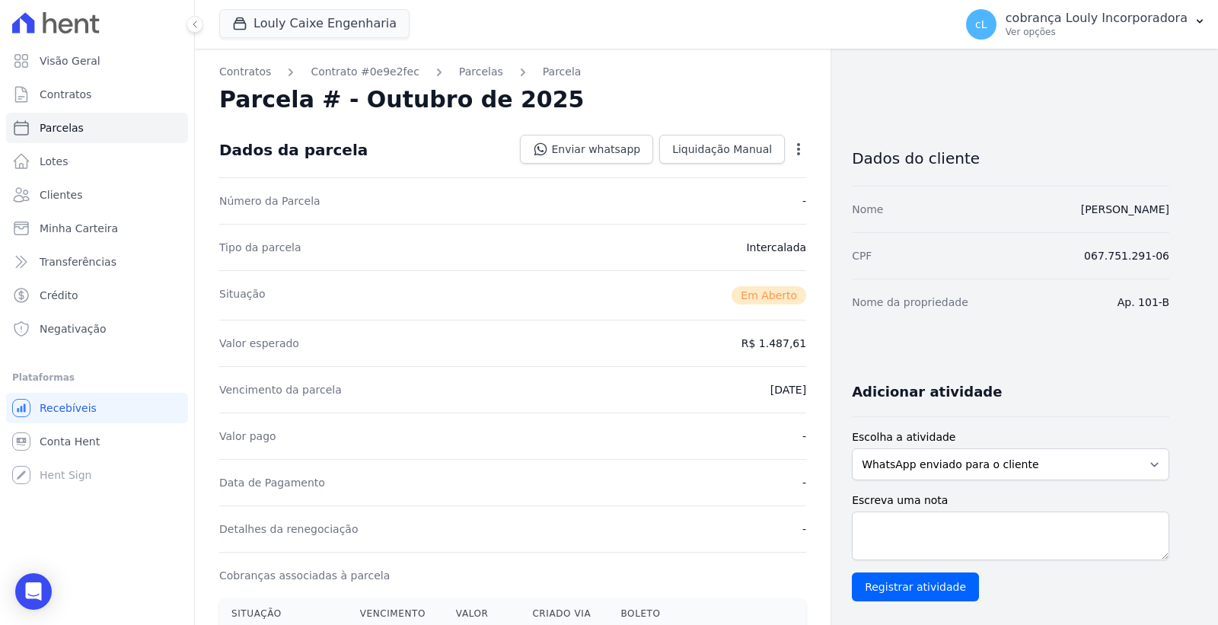  What do you see at coordinates (260, 247) in the screenshot?
I see `dt: Tipo da parcela` at bounding box center [260, 247].